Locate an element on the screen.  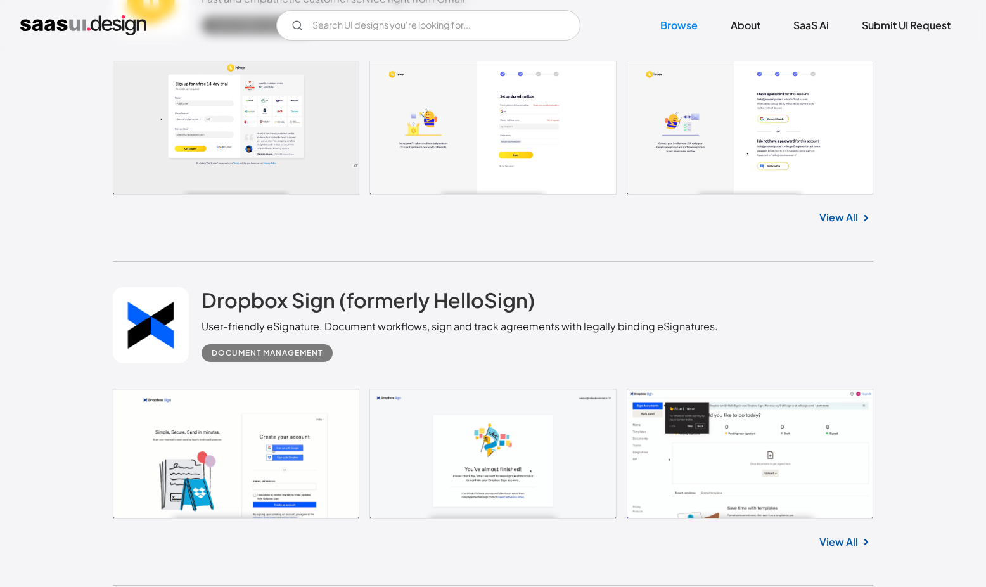
div: Document Management is located at coordinates (267, 353).